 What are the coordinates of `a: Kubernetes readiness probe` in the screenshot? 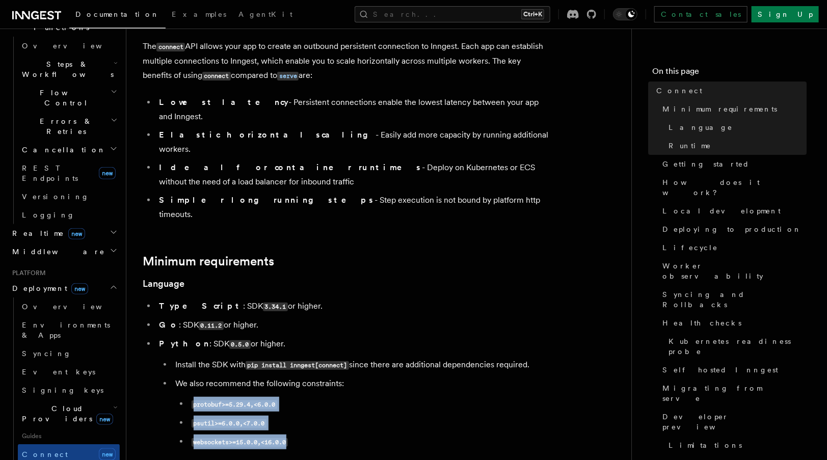 It's located at (736, 347).